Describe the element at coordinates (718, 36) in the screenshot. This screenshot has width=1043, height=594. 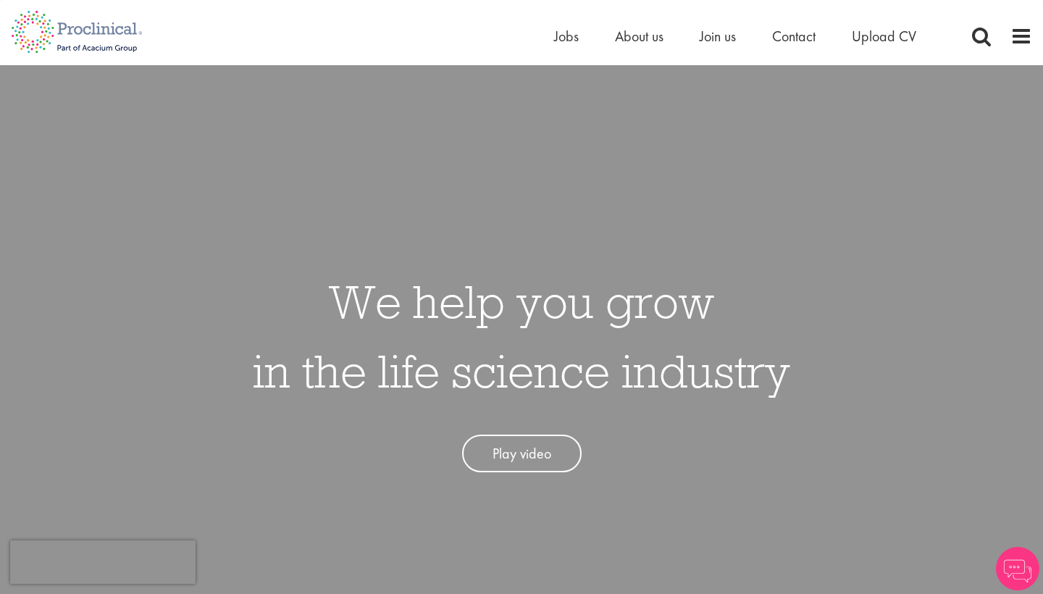
I see `span: Join us` at that location.